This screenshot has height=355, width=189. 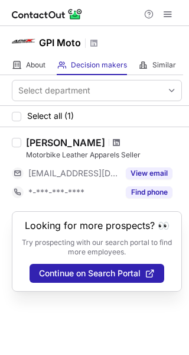 I want to click on span: Decision makers, so click(x=99, y=65).